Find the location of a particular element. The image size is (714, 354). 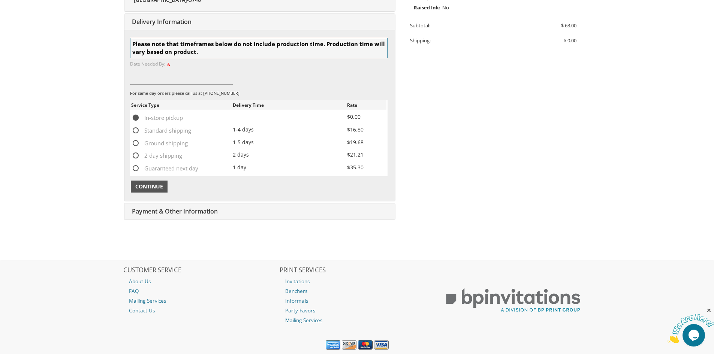

span: Standard shipping is located at coordinates (161, 130).